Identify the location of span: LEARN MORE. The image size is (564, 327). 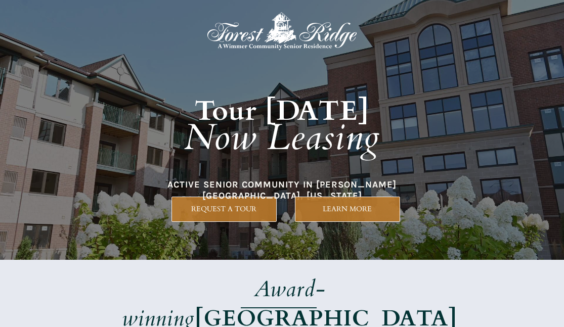
(348, 209).